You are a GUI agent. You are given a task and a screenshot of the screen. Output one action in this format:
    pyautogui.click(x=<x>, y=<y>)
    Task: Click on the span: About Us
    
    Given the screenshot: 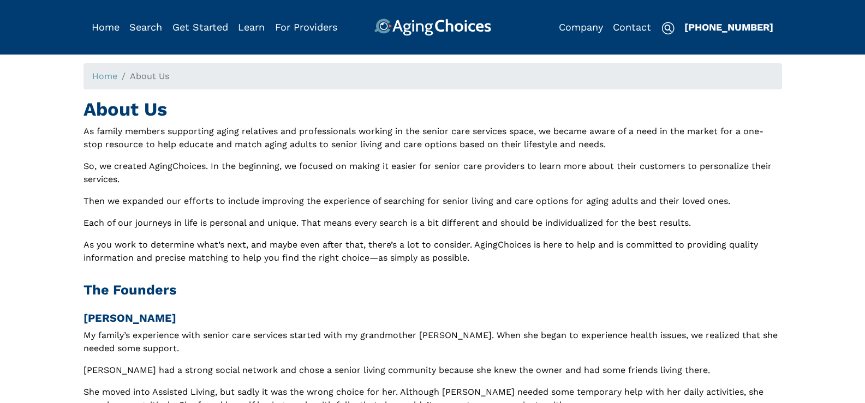 What is the action you would take?
    pyautogui.click(x=150, y=76)
    